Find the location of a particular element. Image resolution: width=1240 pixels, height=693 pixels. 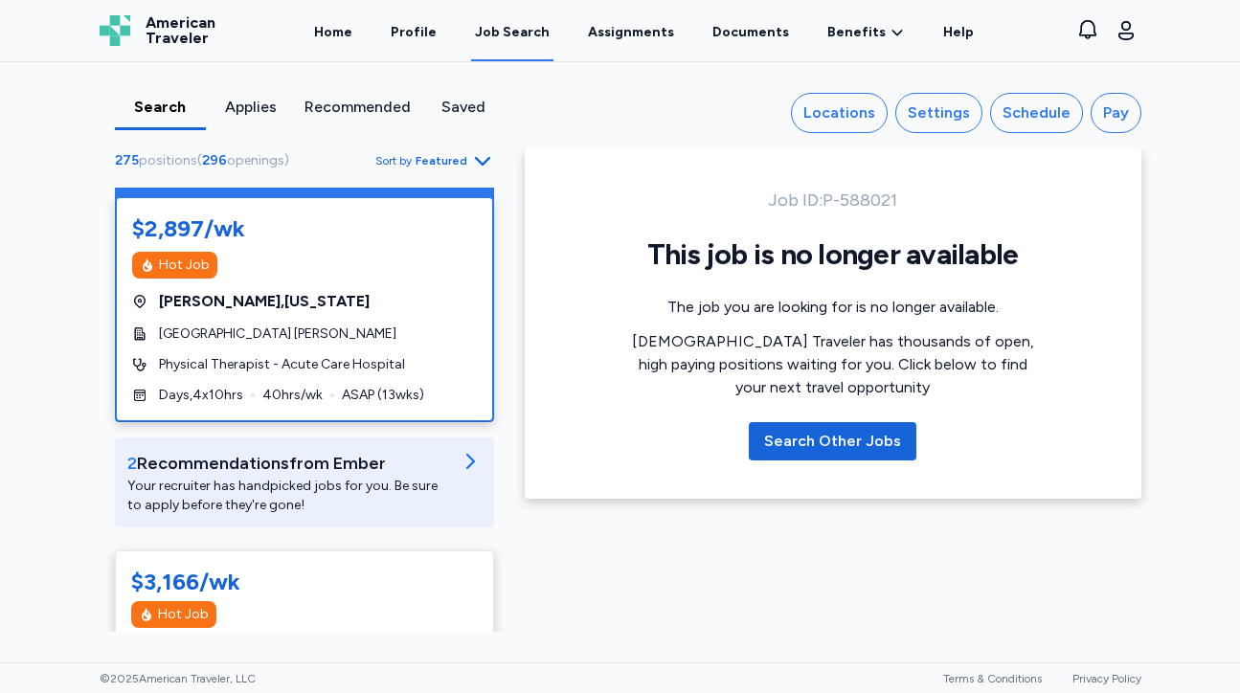

span: positions is located at coordinates (168, 160).